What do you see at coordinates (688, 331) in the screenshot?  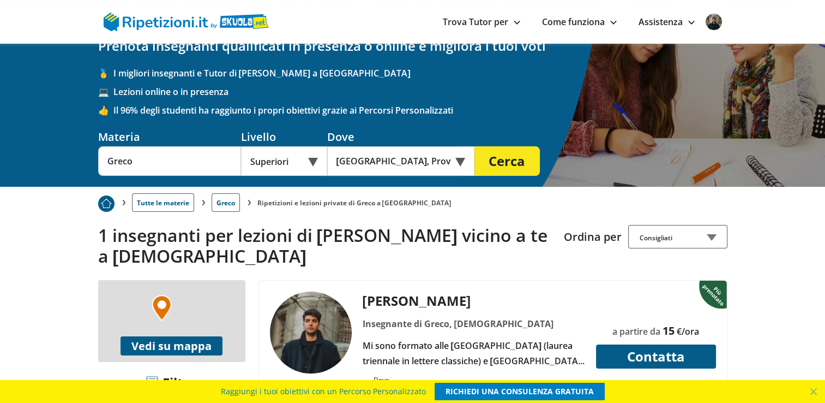 I see `span: €/ora` at bounding box center [688, 331].